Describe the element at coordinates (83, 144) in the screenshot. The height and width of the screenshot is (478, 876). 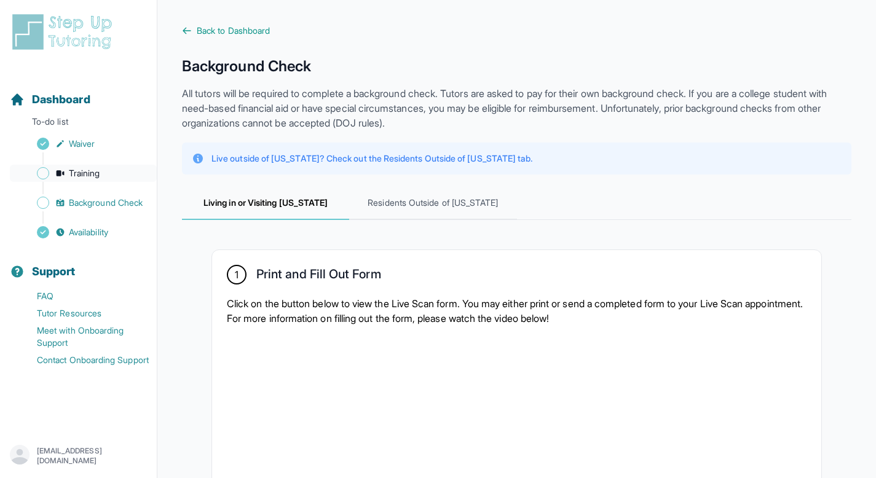
I see `a: Waiver` at that location.